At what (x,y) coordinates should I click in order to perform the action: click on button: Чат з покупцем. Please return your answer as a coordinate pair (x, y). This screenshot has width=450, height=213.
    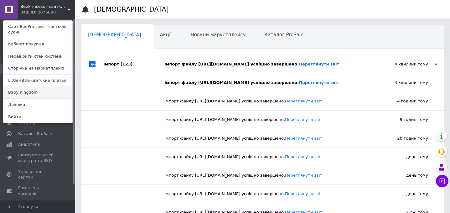
    Looking at the image, I should click on (443, 181).